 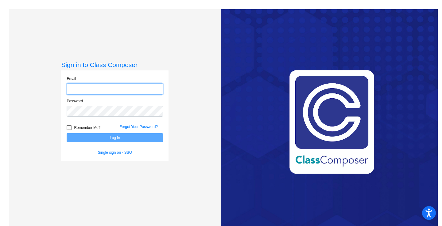 I want to click on h3: Sign in to Class Composer, so click(x=115, y=65).